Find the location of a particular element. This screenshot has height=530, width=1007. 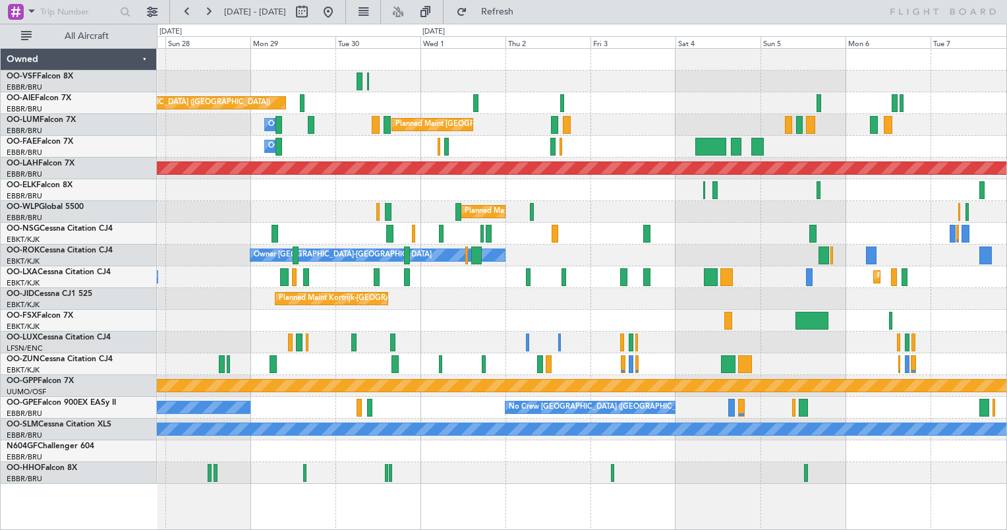

span: OO-NSG is located at coordinates (23, 229).